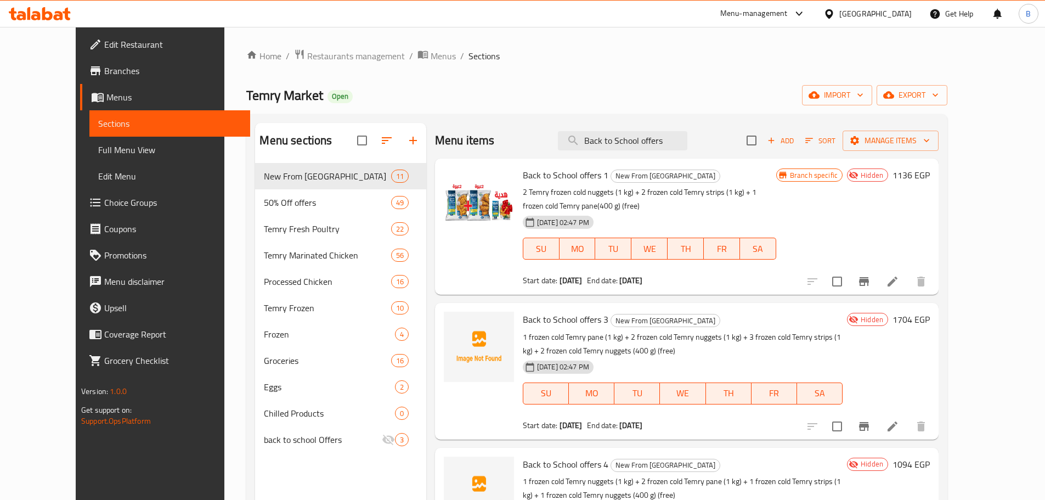  What do you see at coordinates (329, 413) in the screenshot?
I see `span: Chilled Products` at bounding box center [329, 413].